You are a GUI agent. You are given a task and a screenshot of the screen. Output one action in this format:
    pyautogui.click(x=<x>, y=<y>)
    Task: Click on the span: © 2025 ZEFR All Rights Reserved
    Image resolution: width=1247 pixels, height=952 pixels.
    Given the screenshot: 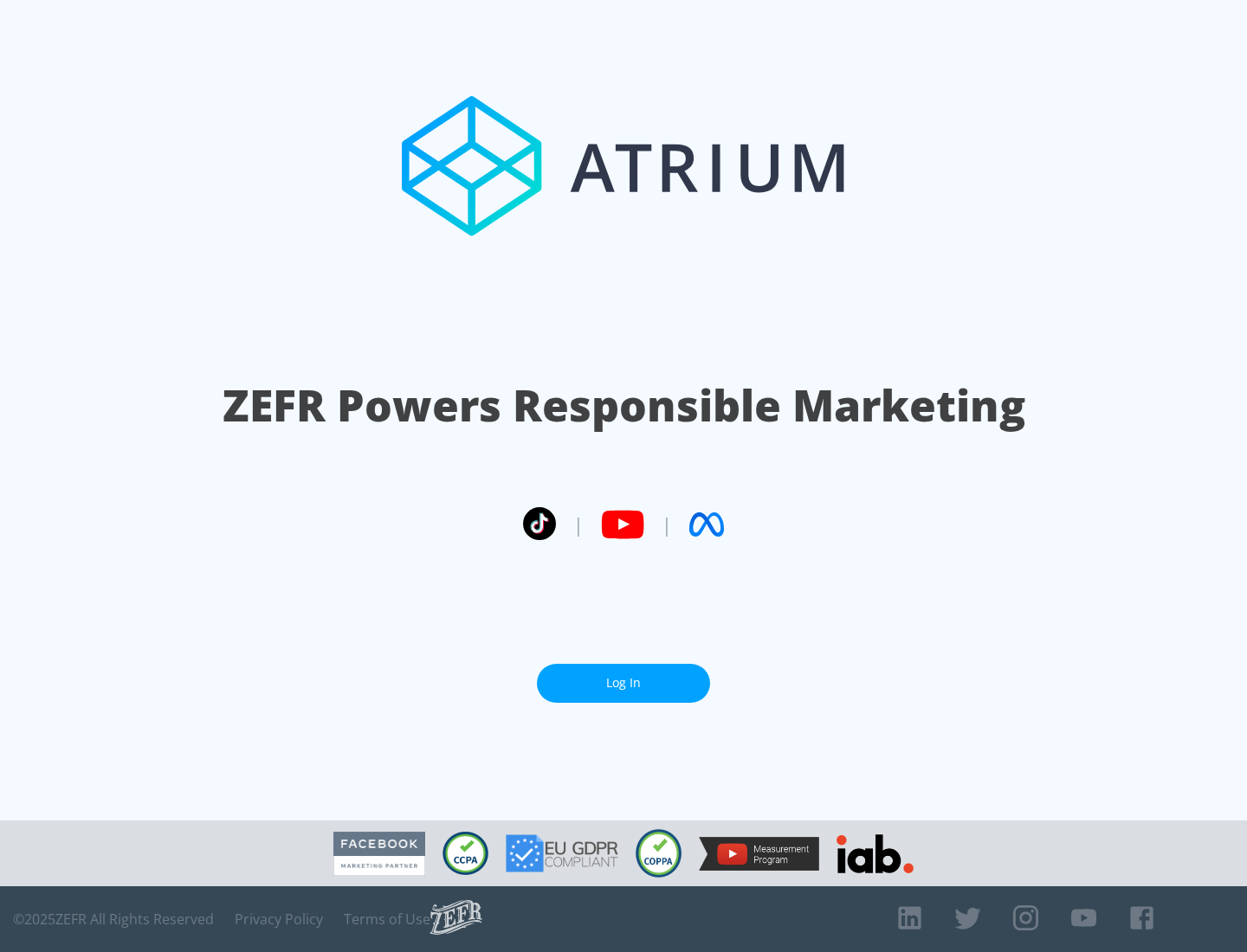 What is the action you would take?
    pyautogui.click(x=113, y=919)
    